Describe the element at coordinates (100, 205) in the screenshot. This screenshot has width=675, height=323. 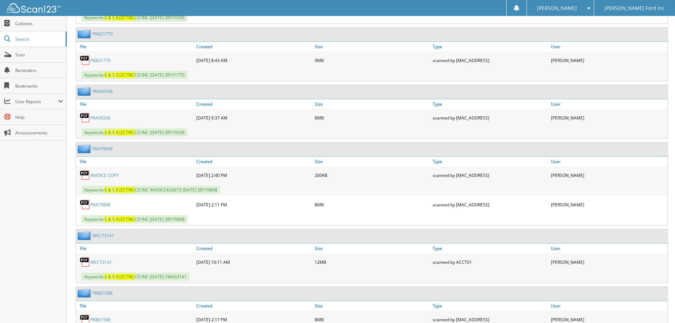
I see `a: PKA75898` at that location.